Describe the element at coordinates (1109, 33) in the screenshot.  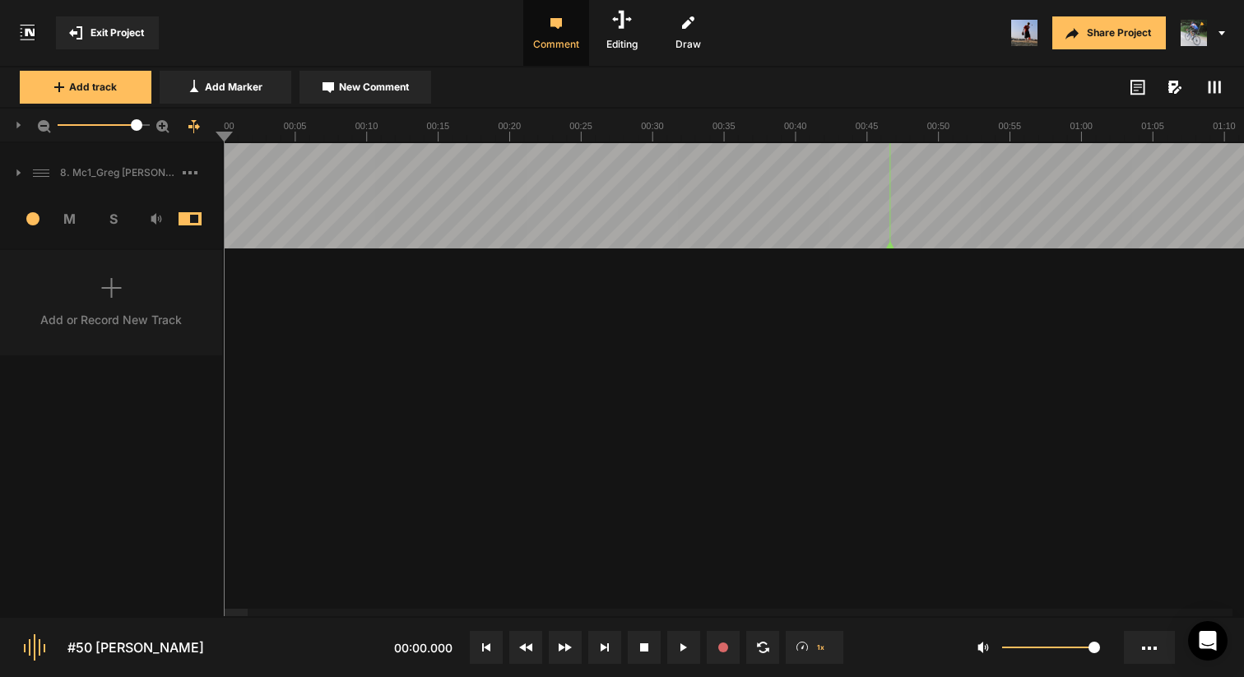
I see `button: Share Project` at that location.